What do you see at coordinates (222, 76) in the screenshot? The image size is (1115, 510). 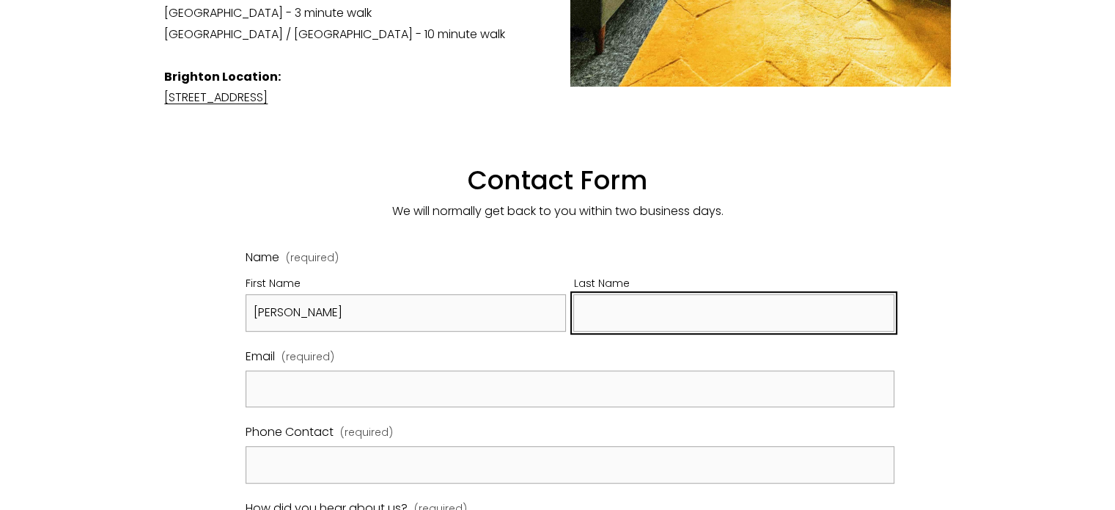 I see `strong: Brighton Location:` at bounding box center [222, 76].